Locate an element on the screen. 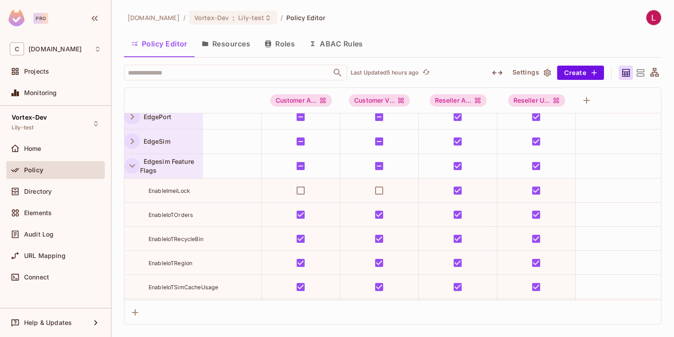  div: Reseller A... is located at coordinates (458, 100).